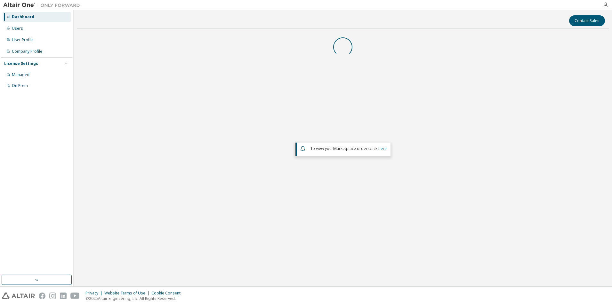  Describe the element at coordinates (587, 21) in the screenshot. I see `button: Contact Sales` at that location.